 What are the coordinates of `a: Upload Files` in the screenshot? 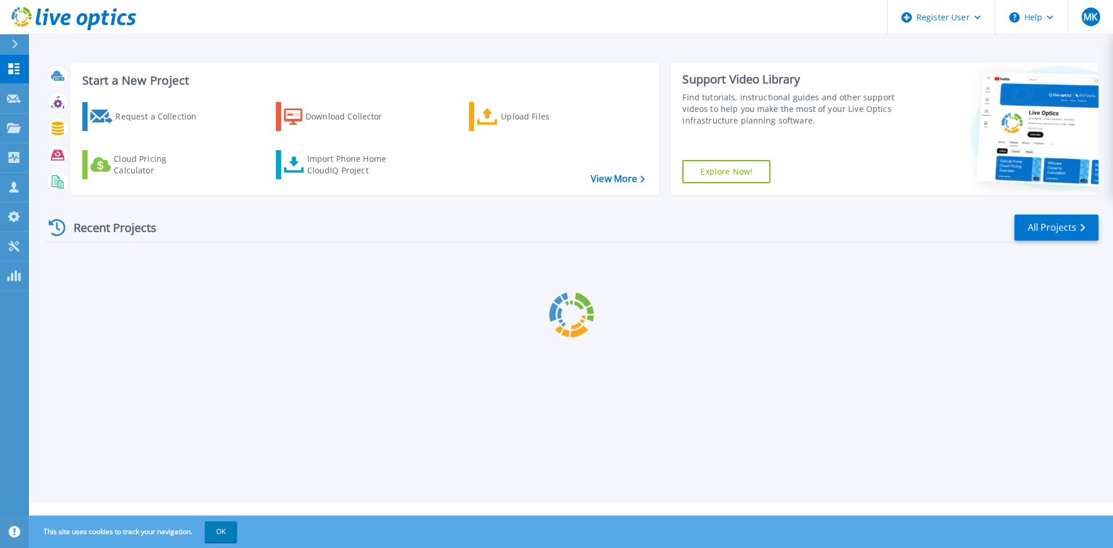 It's located at (533, 117).